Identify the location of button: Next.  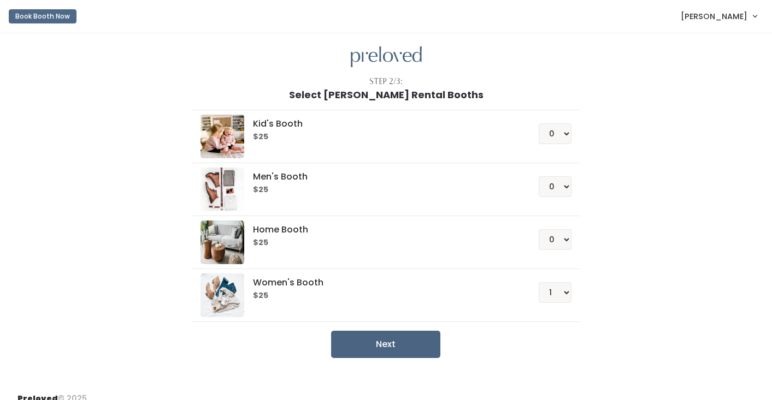
(386, 345).